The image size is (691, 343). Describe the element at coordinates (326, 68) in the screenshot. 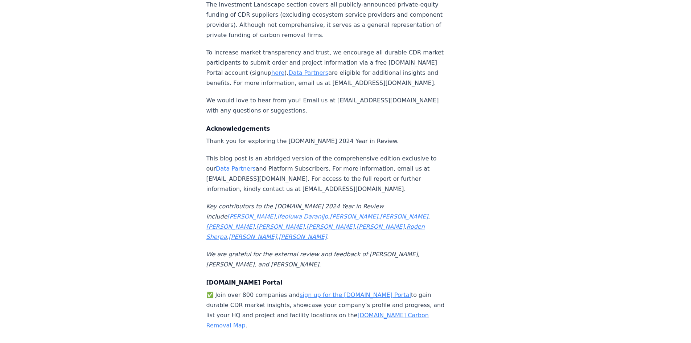

I see `p: To increase market transparency and trust, we encourage all durable CDR market participants to su...` at that location.